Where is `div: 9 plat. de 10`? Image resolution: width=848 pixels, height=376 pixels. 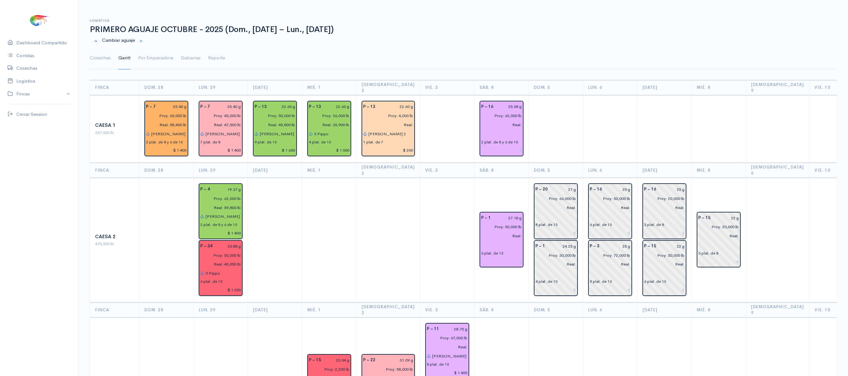 div: 9 plat. de 10 is located at coordinates (266, 142).